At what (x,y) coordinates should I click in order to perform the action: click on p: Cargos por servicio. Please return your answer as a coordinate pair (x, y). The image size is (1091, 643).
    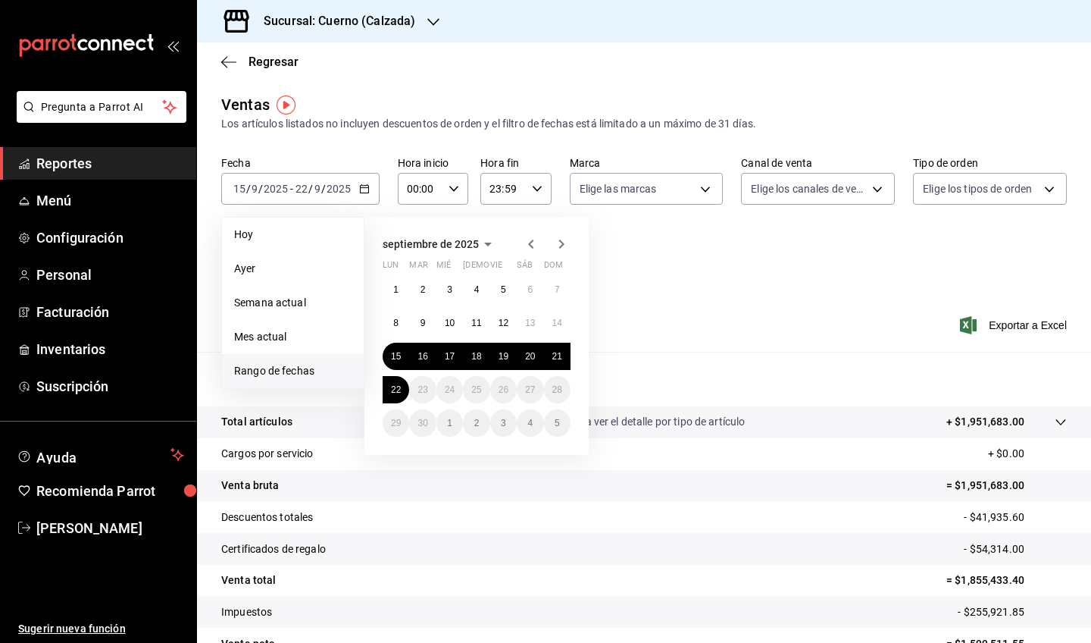
    Looking at the image, I should click on (268, 453).